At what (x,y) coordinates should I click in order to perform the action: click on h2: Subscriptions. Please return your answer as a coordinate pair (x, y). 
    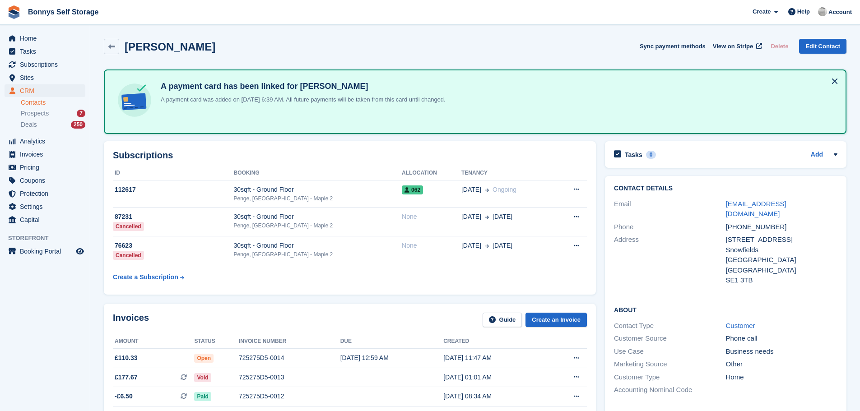
    Looking at the image, I should click on (350, 155).